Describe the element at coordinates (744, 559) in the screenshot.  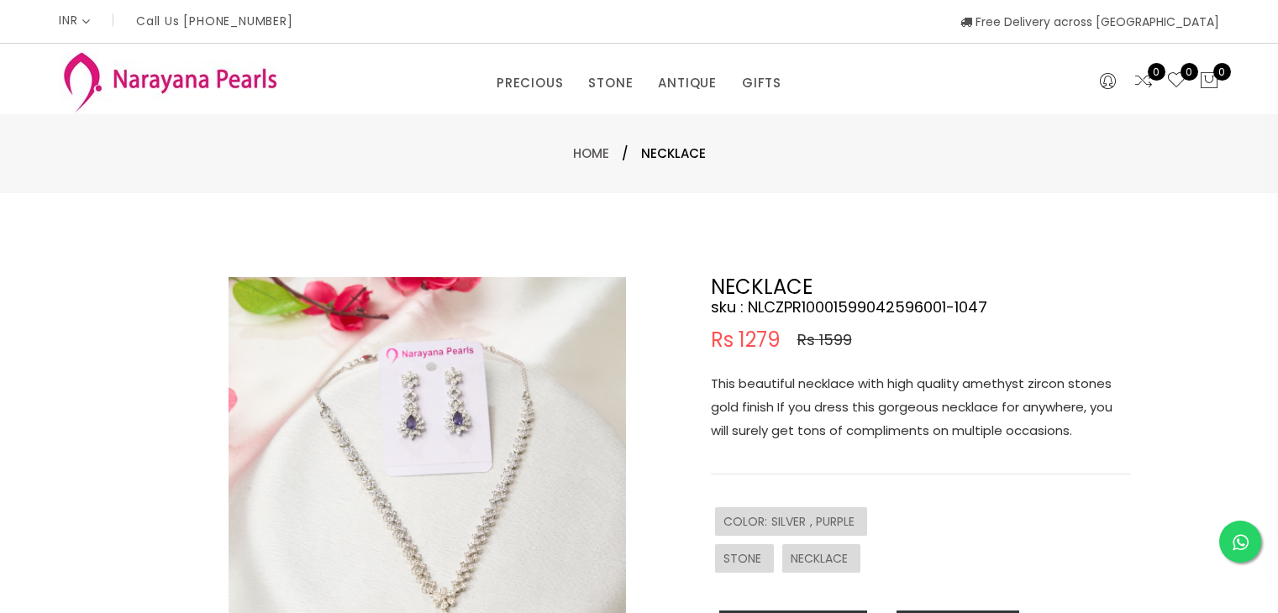
I see `span: STONE` at that location.